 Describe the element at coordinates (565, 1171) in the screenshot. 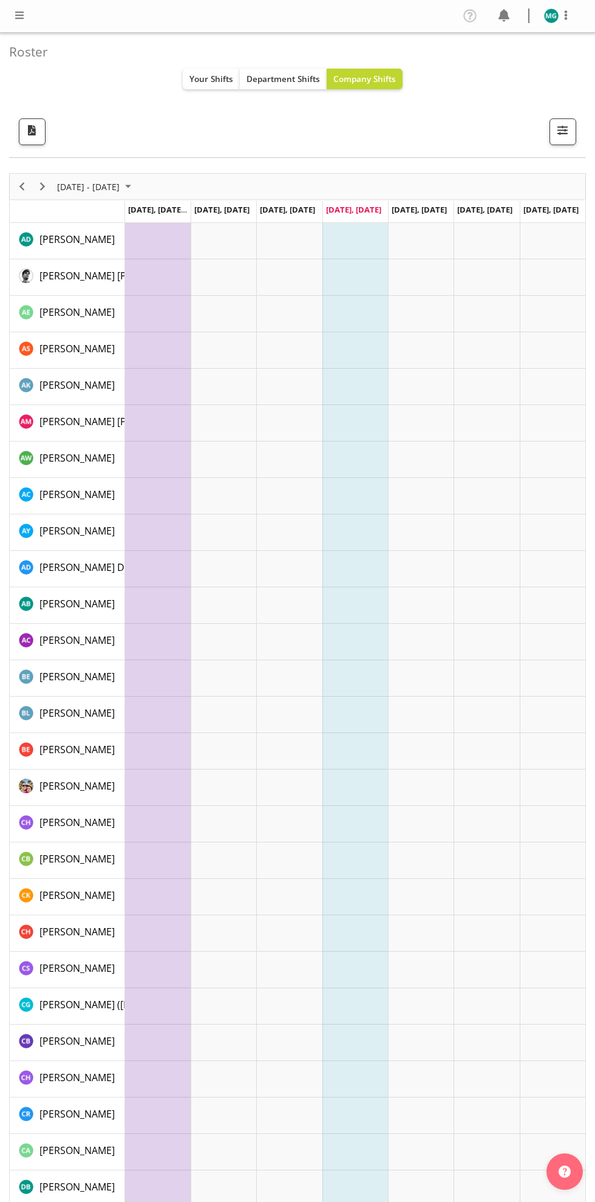

I see `img: help-xxl-2.png` at that location.